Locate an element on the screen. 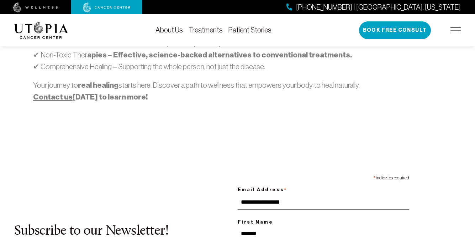  a: Patient Stories is located at coordinates (250, 30).